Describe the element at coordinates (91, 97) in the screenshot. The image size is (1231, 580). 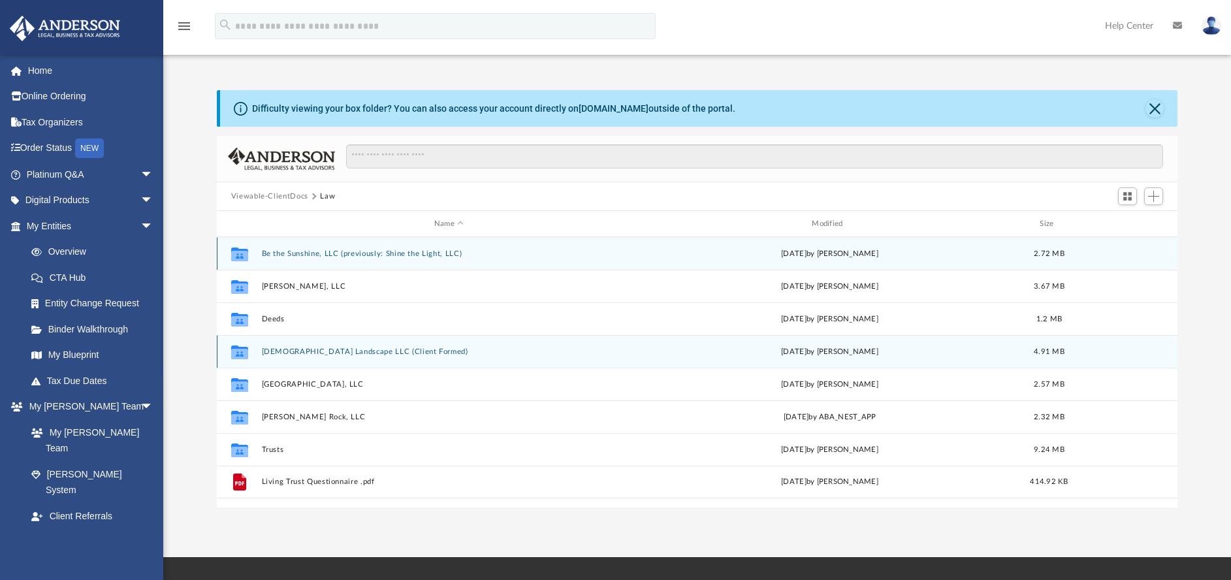
I see `a: Online Ordering` at that location.